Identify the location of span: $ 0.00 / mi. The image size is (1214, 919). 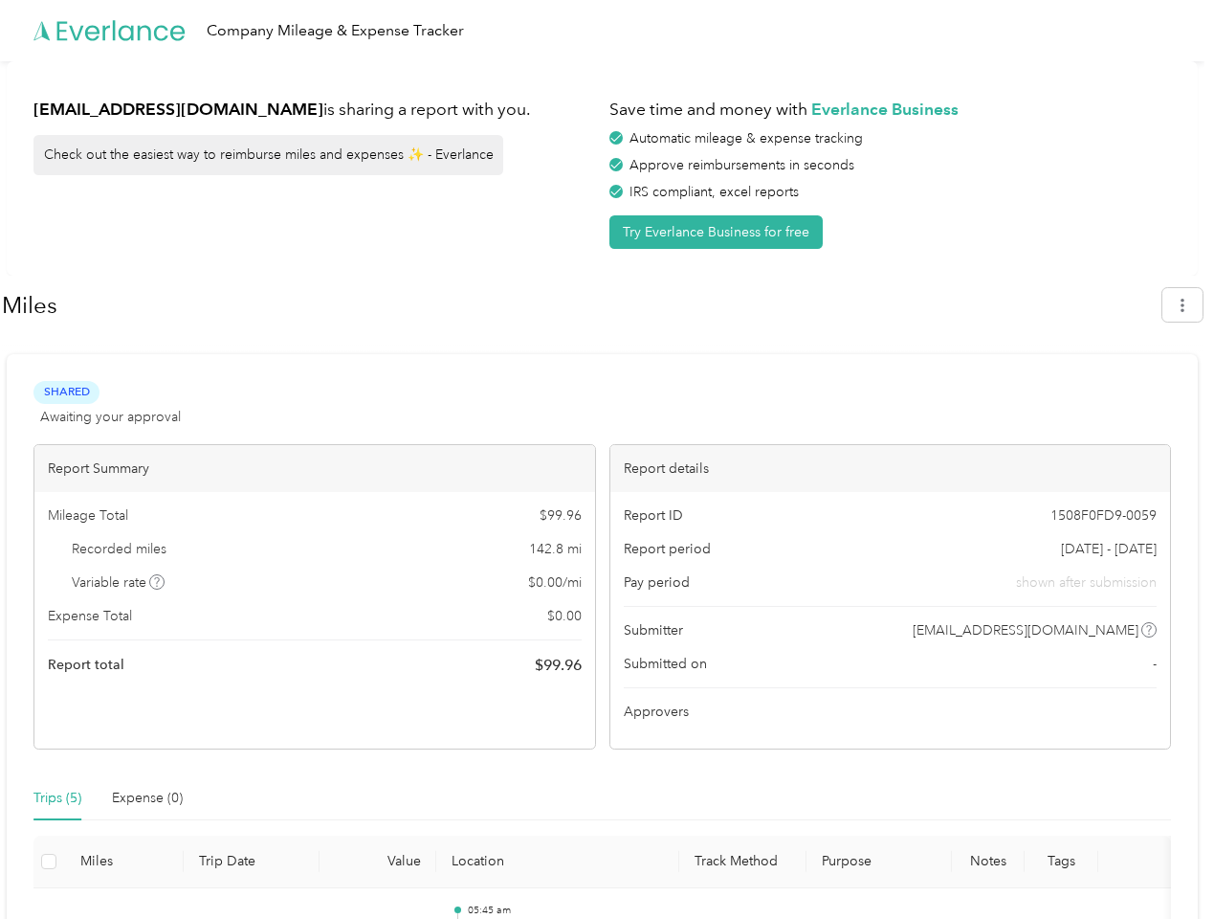
(555, 582).